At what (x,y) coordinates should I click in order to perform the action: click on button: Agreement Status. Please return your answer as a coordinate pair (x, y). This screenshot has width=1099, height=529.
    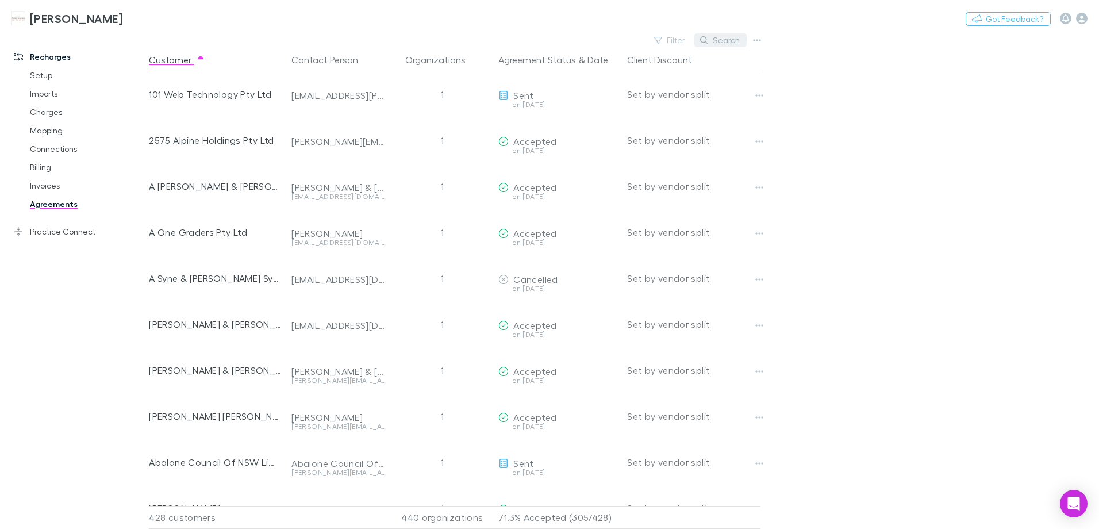
    Looking at the image, I should click on (537, 60).